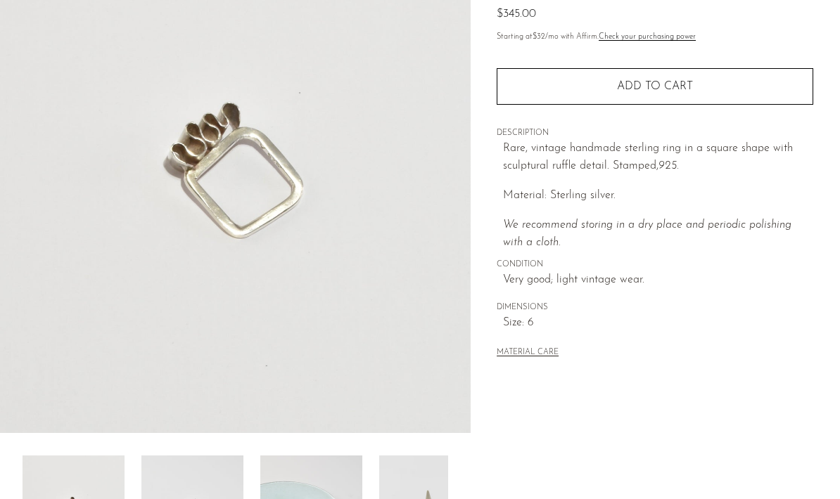 The image size is (840, 499). Describe the element at coordinates (655, 134) in the screenshot. I see `span: DESCRIPTION` at that location.